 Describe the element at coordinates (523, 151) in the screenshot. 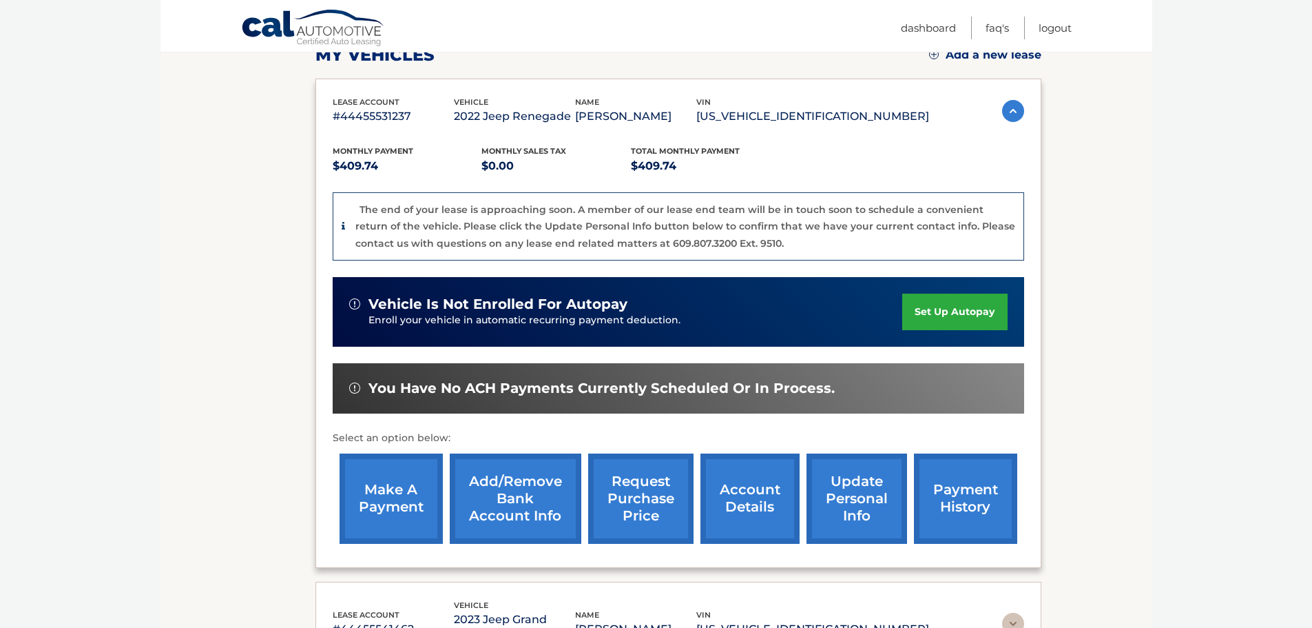

I see `span: Monthly sales Tax` at that location.